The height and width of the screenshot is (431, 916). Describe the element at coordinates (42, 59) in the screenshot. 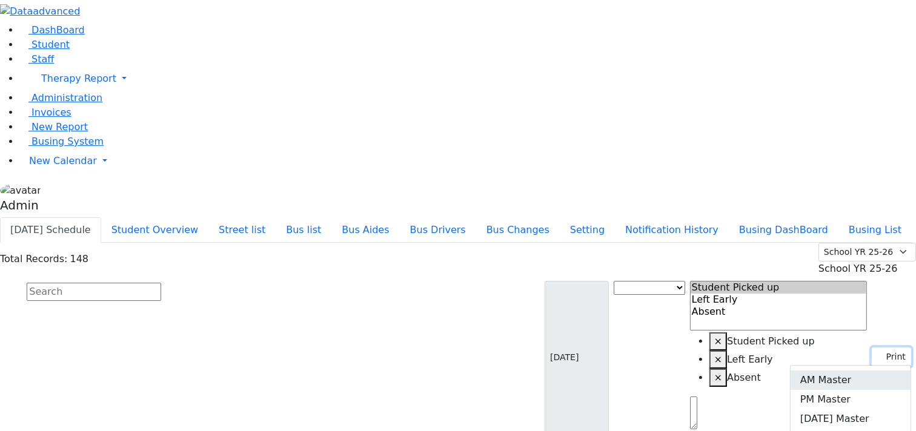

I see `span: Staff` at that location.